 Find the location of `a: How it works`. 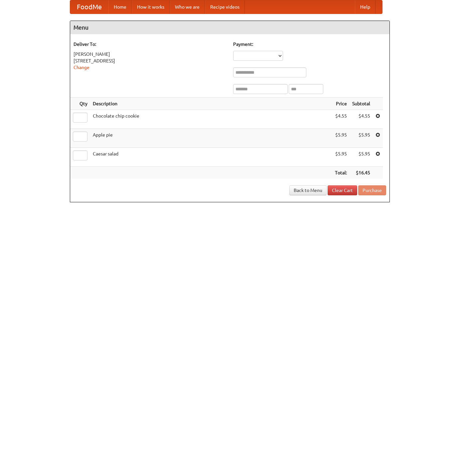

a: How it works is located at coordinates (151, 7).